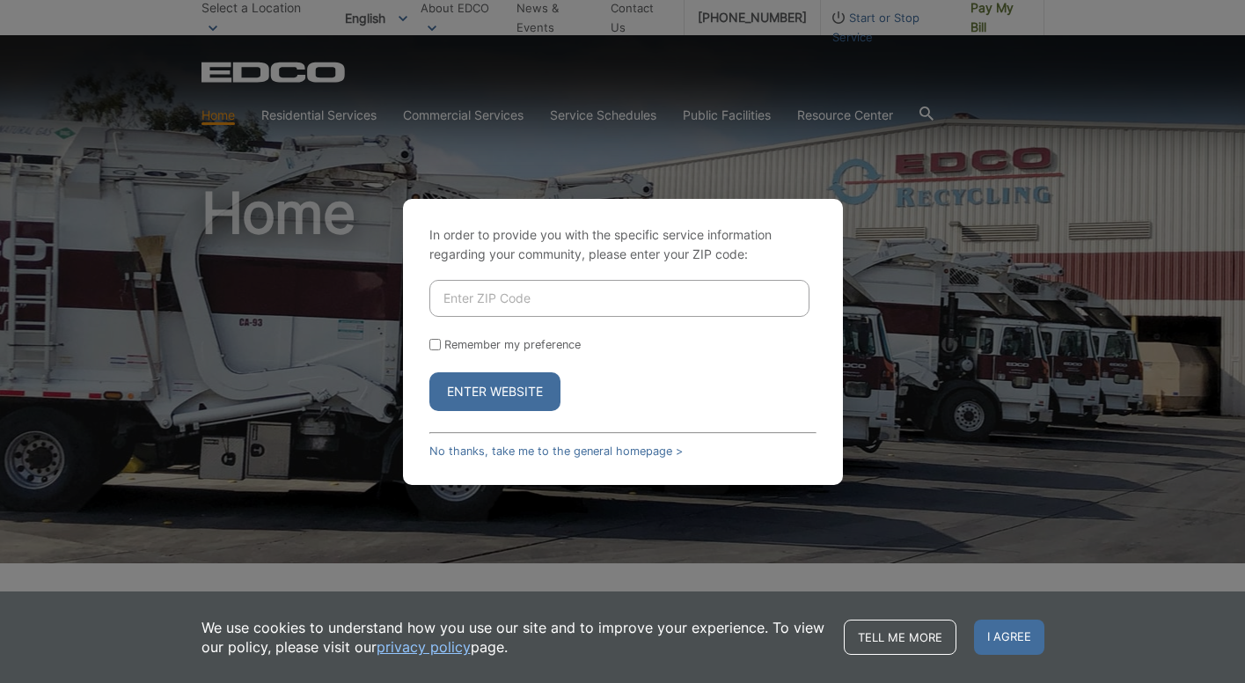  I want to click on a: No thanks, take me to the general homepage >, so click(556, 451).